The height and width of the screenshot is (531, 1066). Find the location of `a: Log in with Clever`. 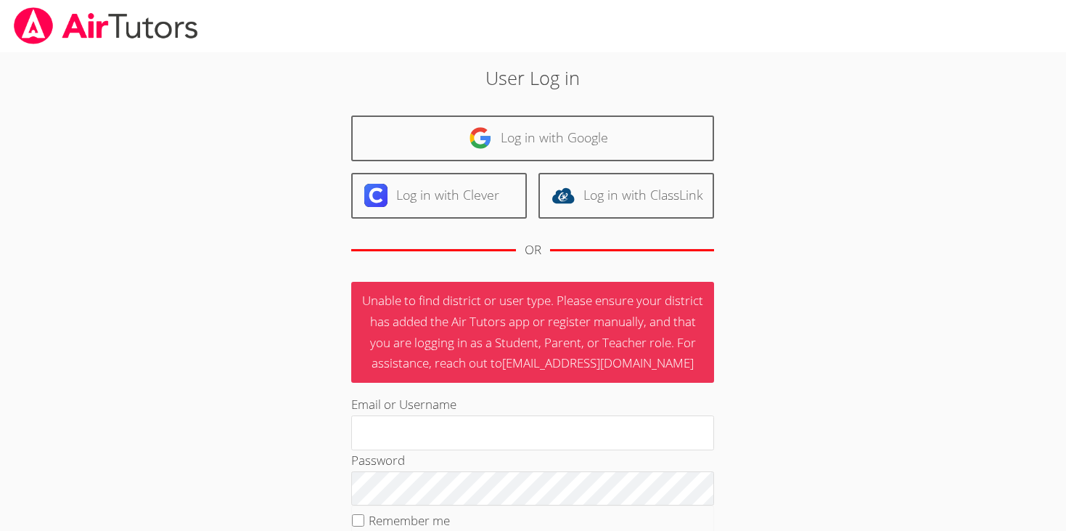

a: Log in with Clever is located at coordinates (439, 195).